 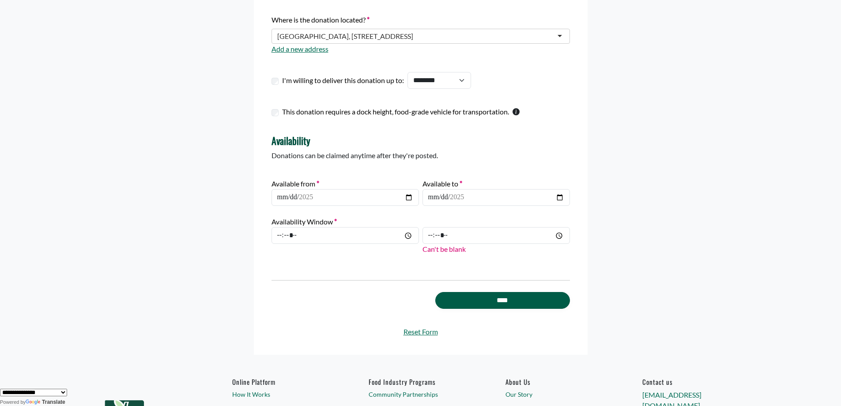 I want to click on label: This donation requires a dock height, food-grade vehicle for transportation., so click(x=396, y=112).